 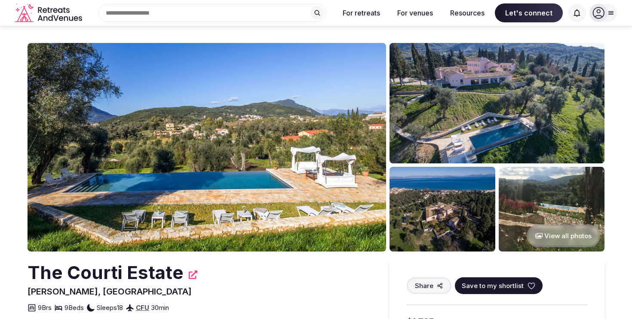 What do you see at coordinates (49, 13) in the screenshot?
I see `a: Visit the homepage` at bounding box center [49, 13].